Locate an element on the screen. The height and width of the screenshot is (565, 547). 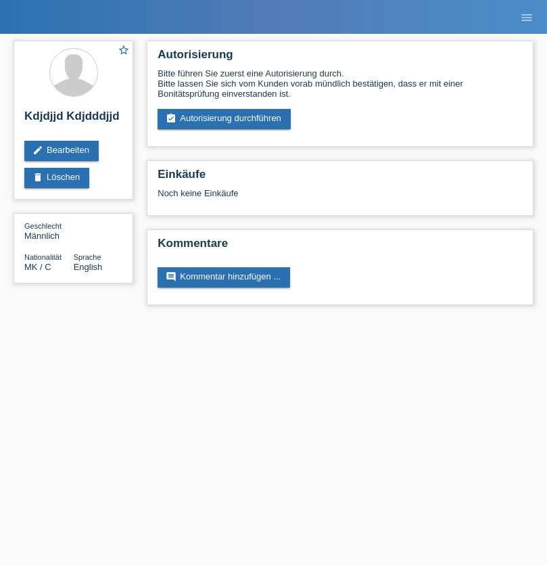
a: commentKommentar hinzufügen ... is located at coordinates (224, 277).